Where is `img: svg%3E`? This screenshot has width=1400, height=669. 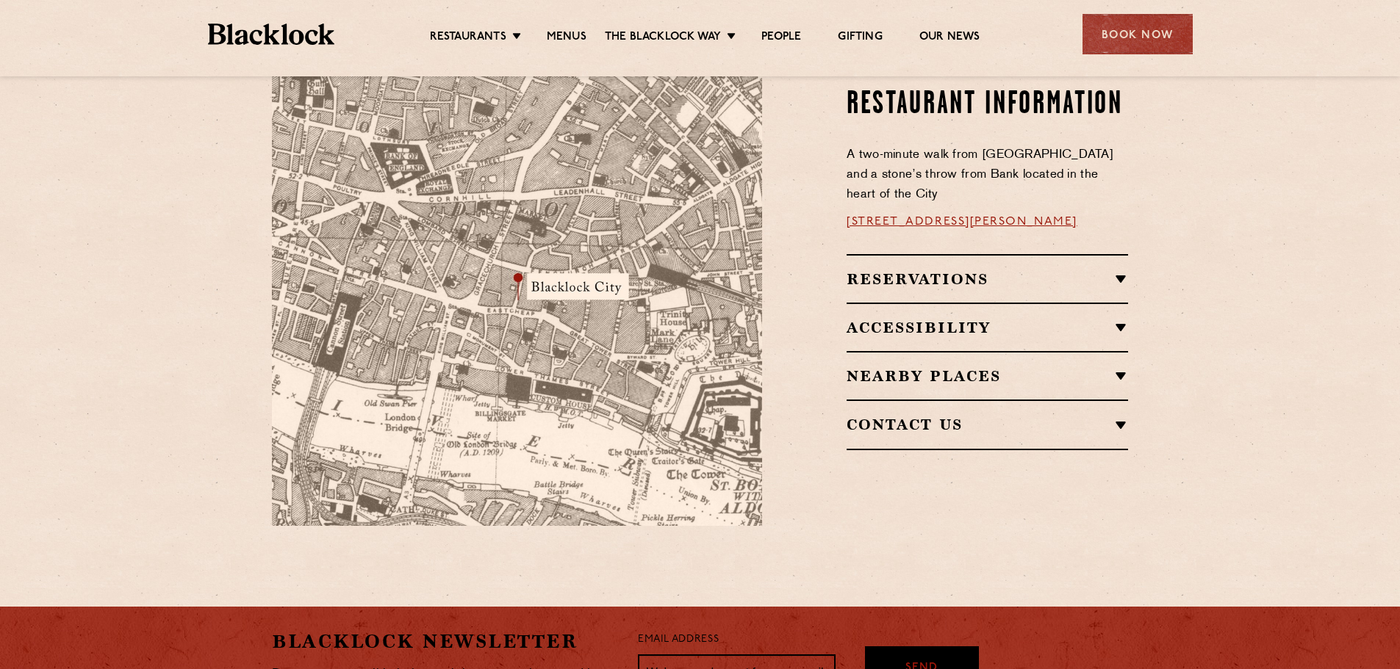
img: svg%3E is located at coordinates (707, 458).